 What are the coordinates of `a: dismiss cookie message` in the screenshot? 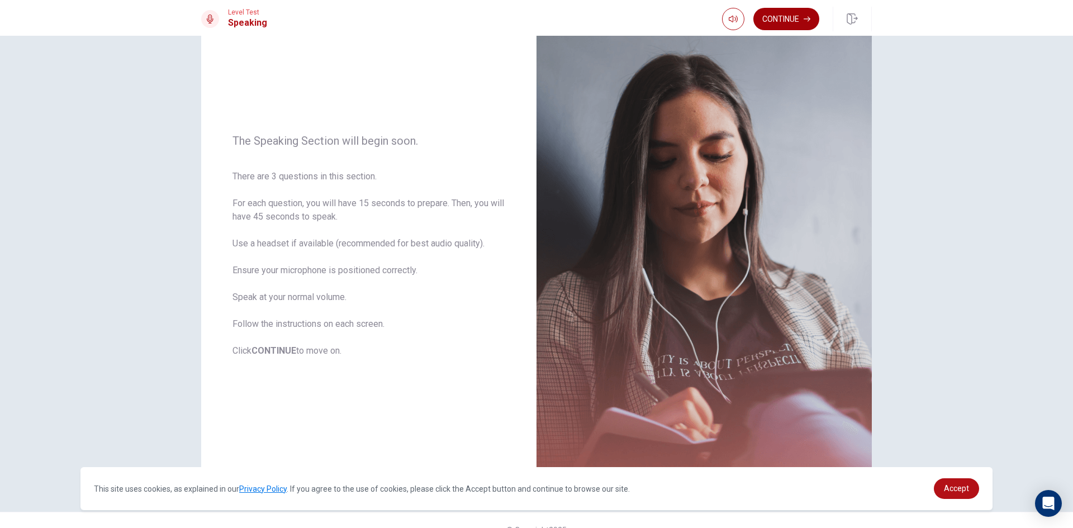 It's located at (956, 488).